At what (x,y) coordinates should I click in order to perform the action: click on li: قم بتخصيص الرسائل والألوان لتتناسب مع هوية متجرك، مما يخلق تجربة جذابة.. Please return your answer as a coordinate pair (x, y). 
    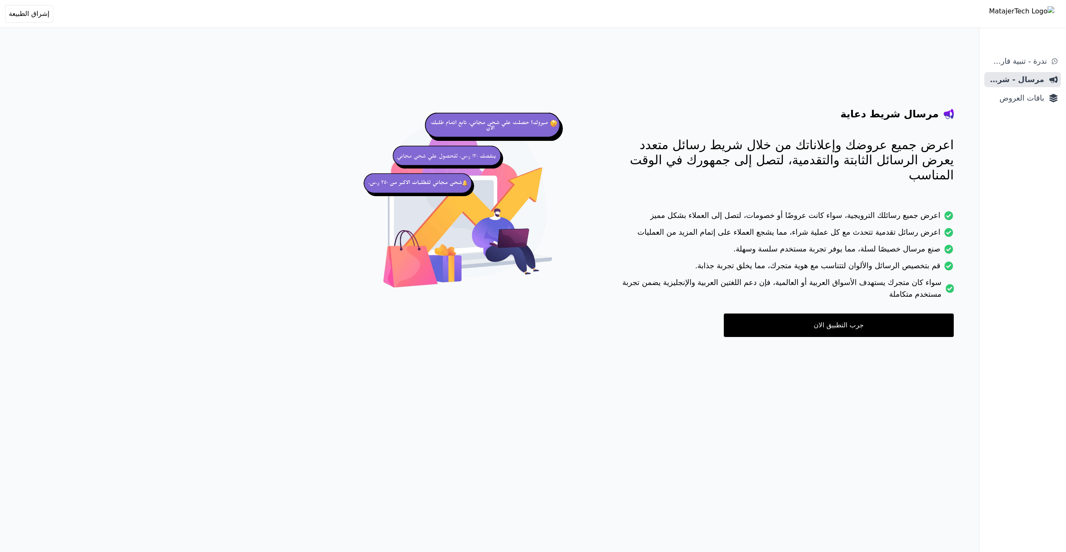
    Looking at the image, I should click on (781, 268).